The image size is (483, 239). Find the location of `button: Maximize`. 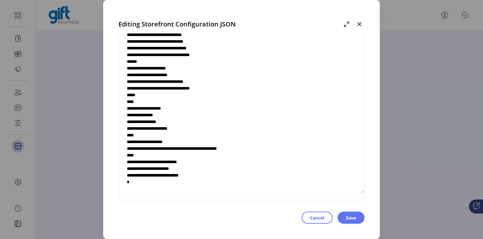

button: Maximize is located at coordinates (346, 24).